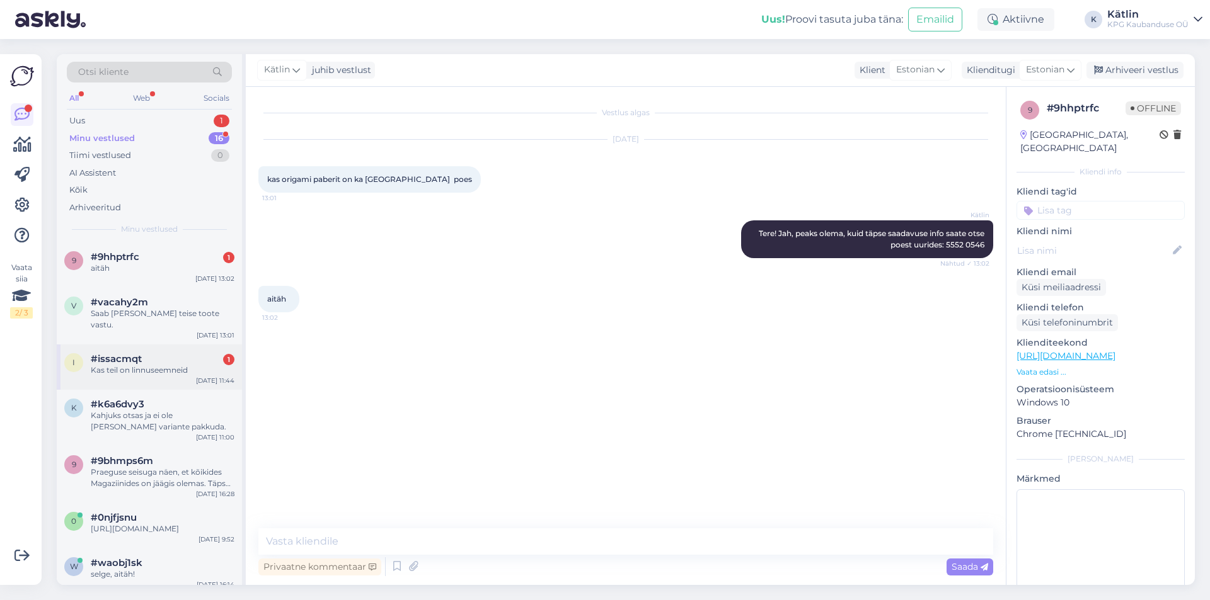 The width and height of the screenshot is (1210, 600). What do you see at coordinates (285, 198) in the screenshot?
I see `span: 13:01` at bounding box center [285, 198].